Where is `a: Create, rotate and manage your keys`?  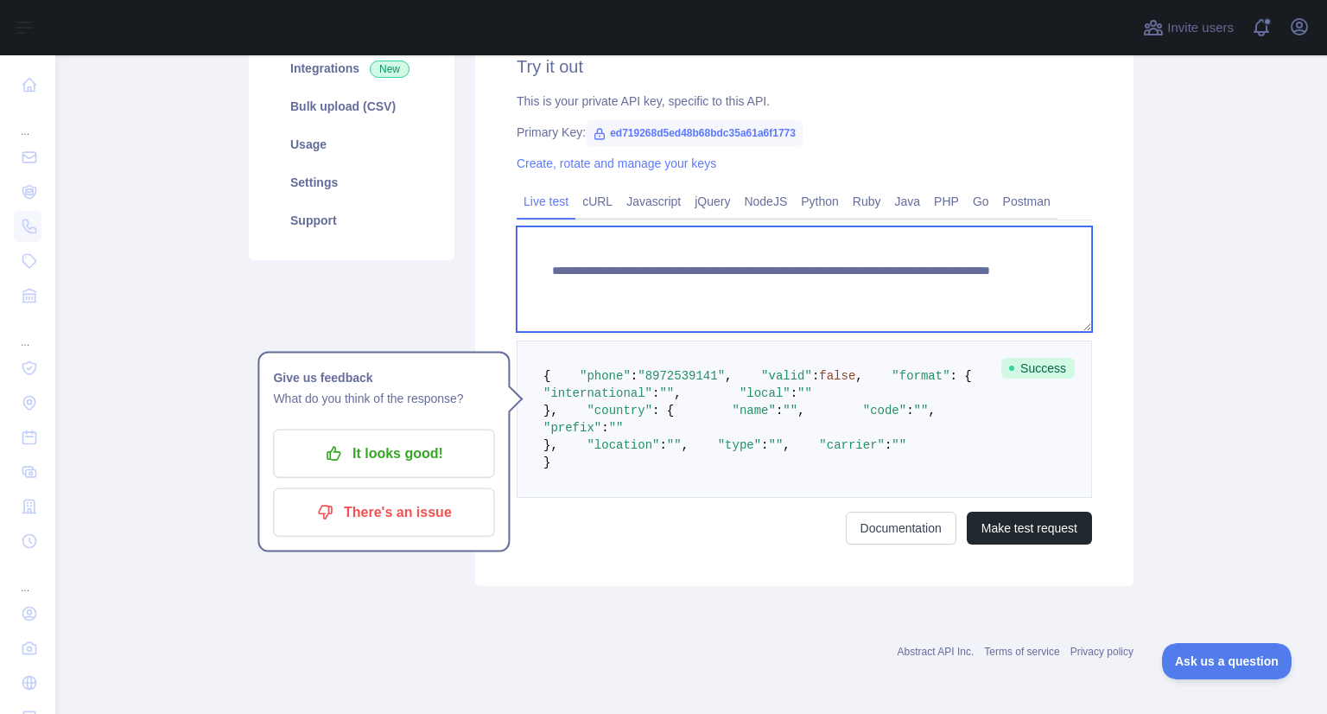 a: Create, rotate and manage your keys is located at coordinates (616, 163).